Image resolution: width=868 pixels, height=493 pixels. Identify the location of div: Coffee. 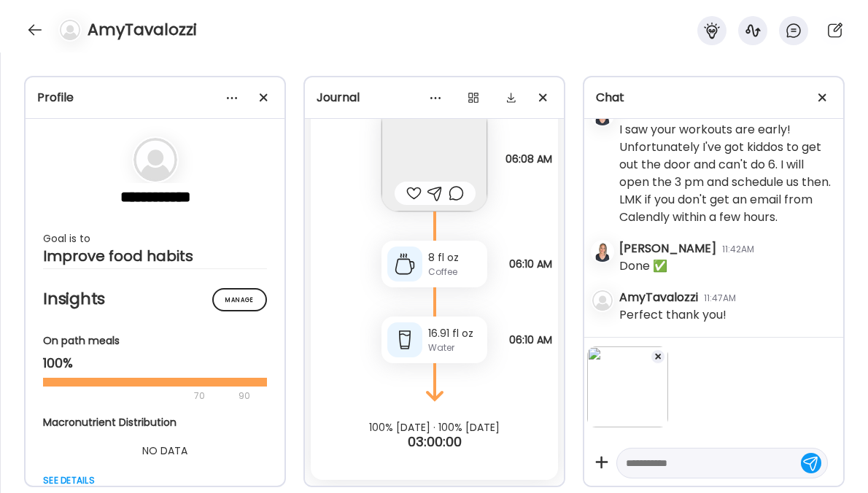
(455, 272).